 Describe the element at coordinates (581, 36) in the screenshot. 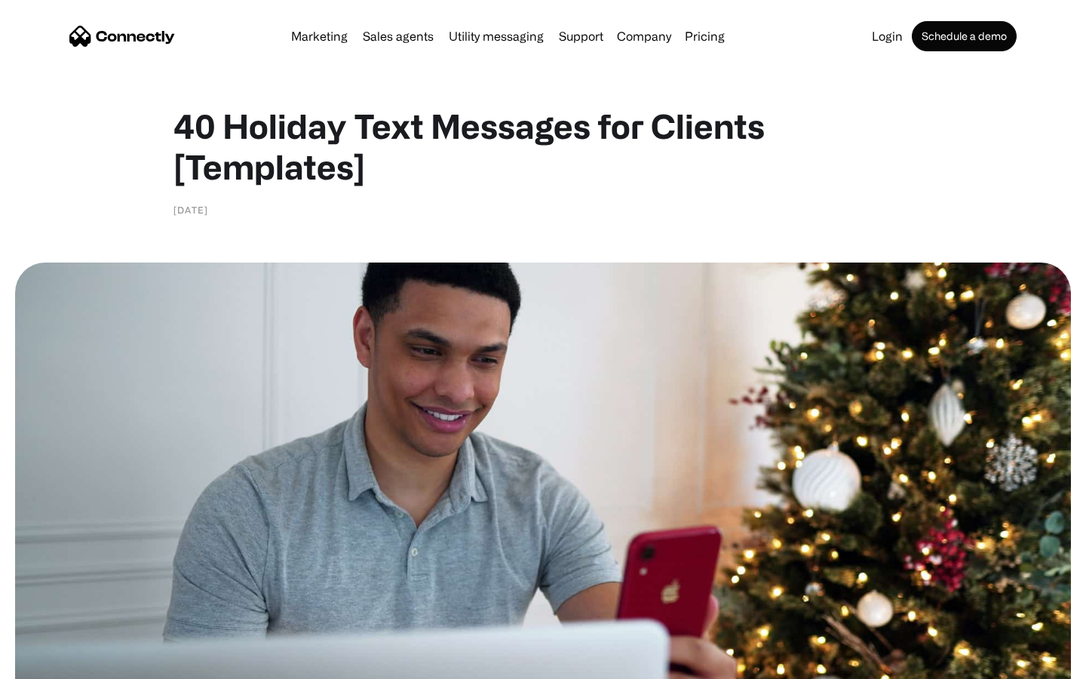

I see `a: Support` at that location.